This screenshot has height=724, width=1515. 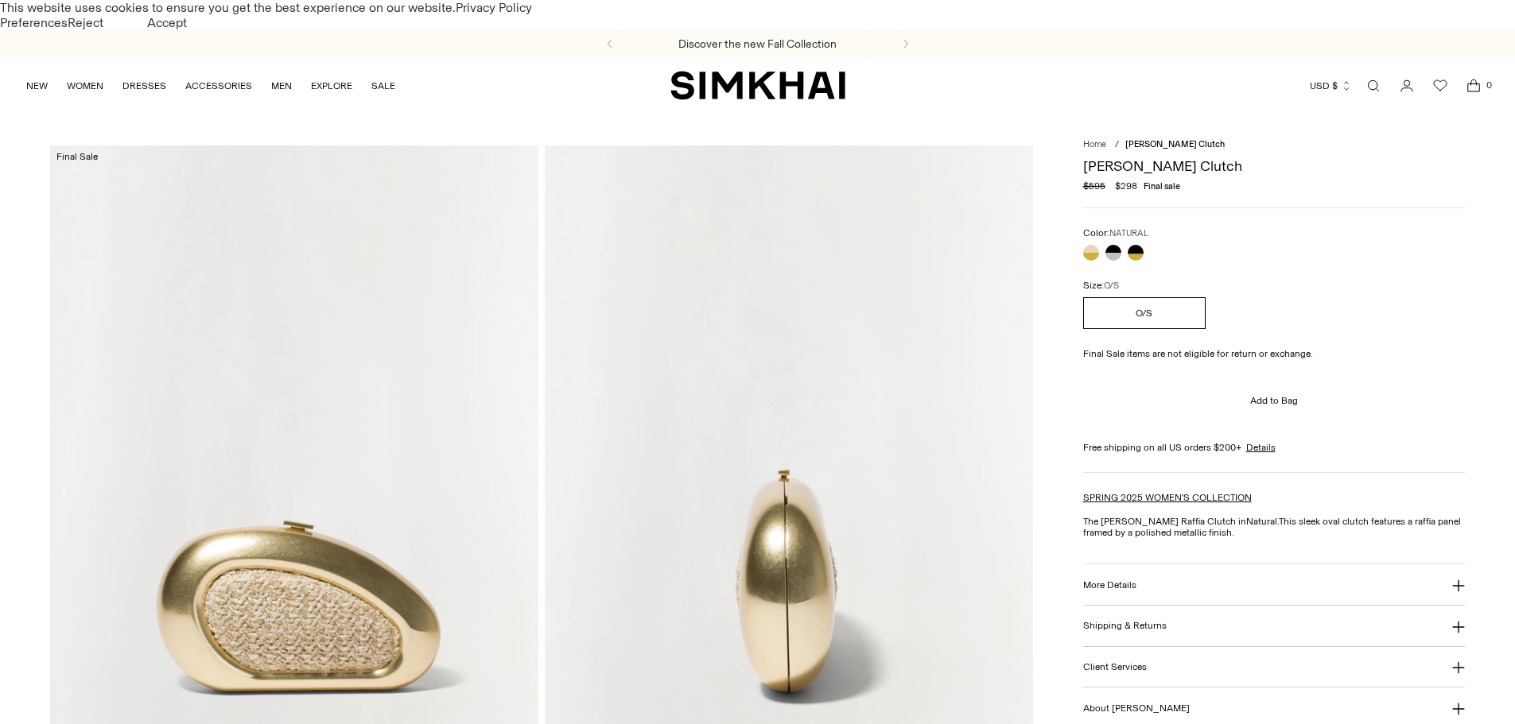 What do you see at coordinates (332, 86) in the screenshot?
I see `a: EXPLORE` at bounding box center [332, 86].